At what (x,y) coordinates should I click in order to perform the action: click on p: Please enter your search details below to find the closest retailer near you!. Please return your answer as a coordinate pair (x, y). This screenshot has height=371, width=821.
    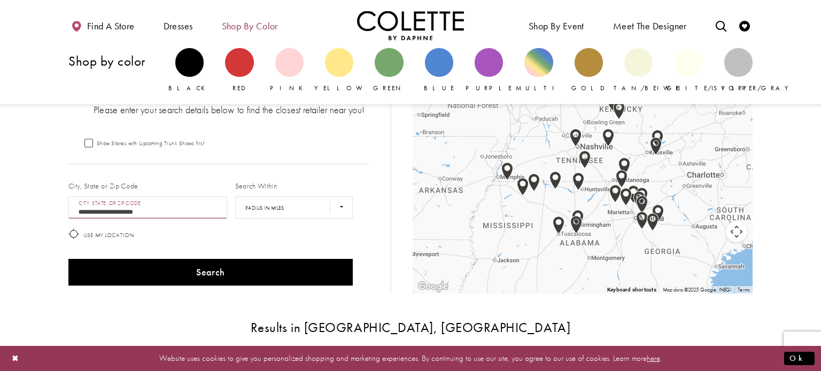
    Looking at the image, I should click on (229, 110).